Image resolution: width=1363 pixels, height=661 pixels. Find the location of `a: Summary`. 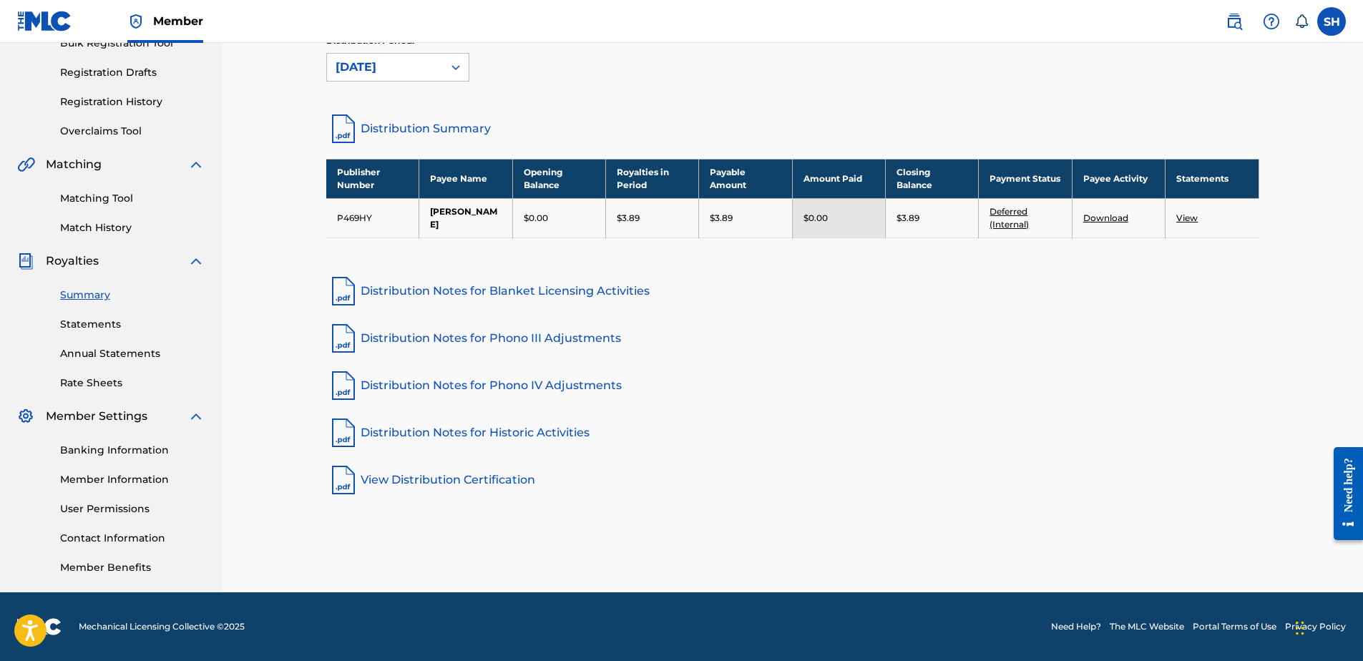

a: Summary is located at coordinates (132, 295).